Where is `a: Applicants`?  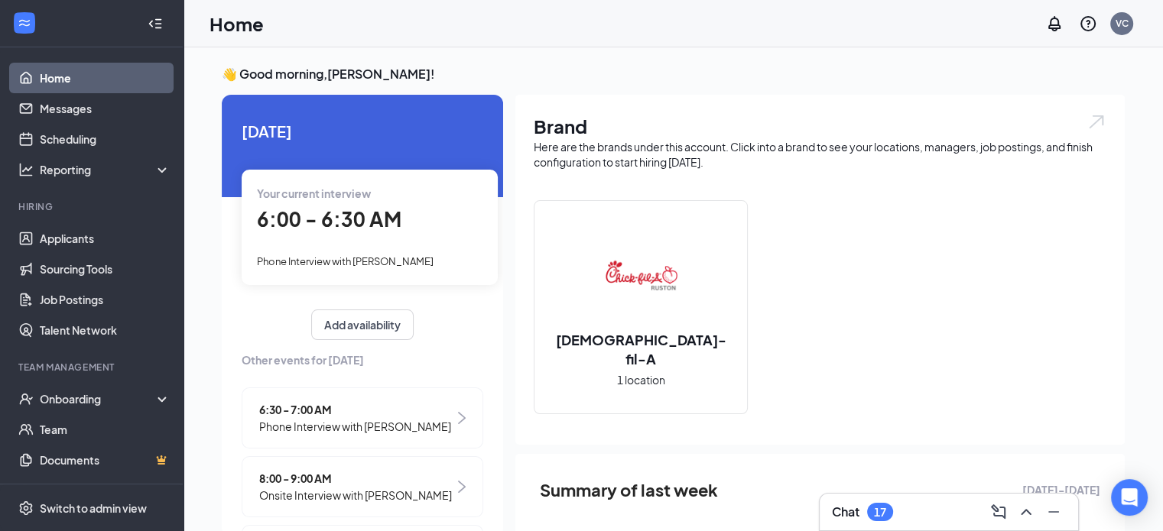 a: Applicants is located at coordinates (105, 239).